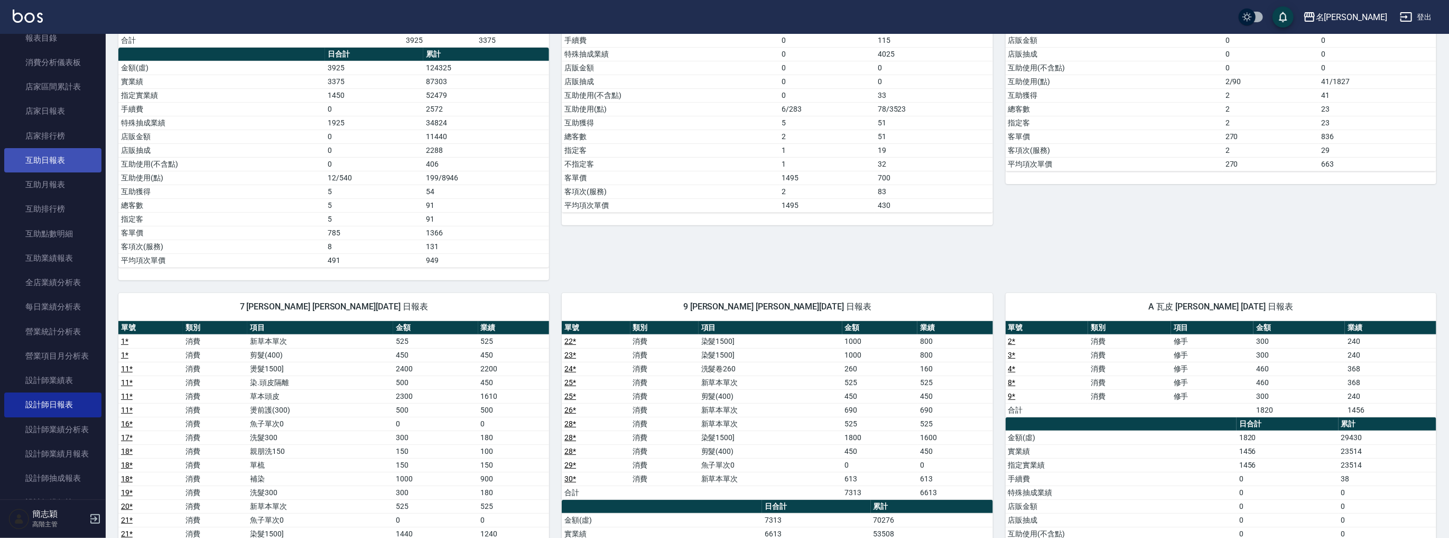  I want to click on a: 報表目錄, so click(53, 38).